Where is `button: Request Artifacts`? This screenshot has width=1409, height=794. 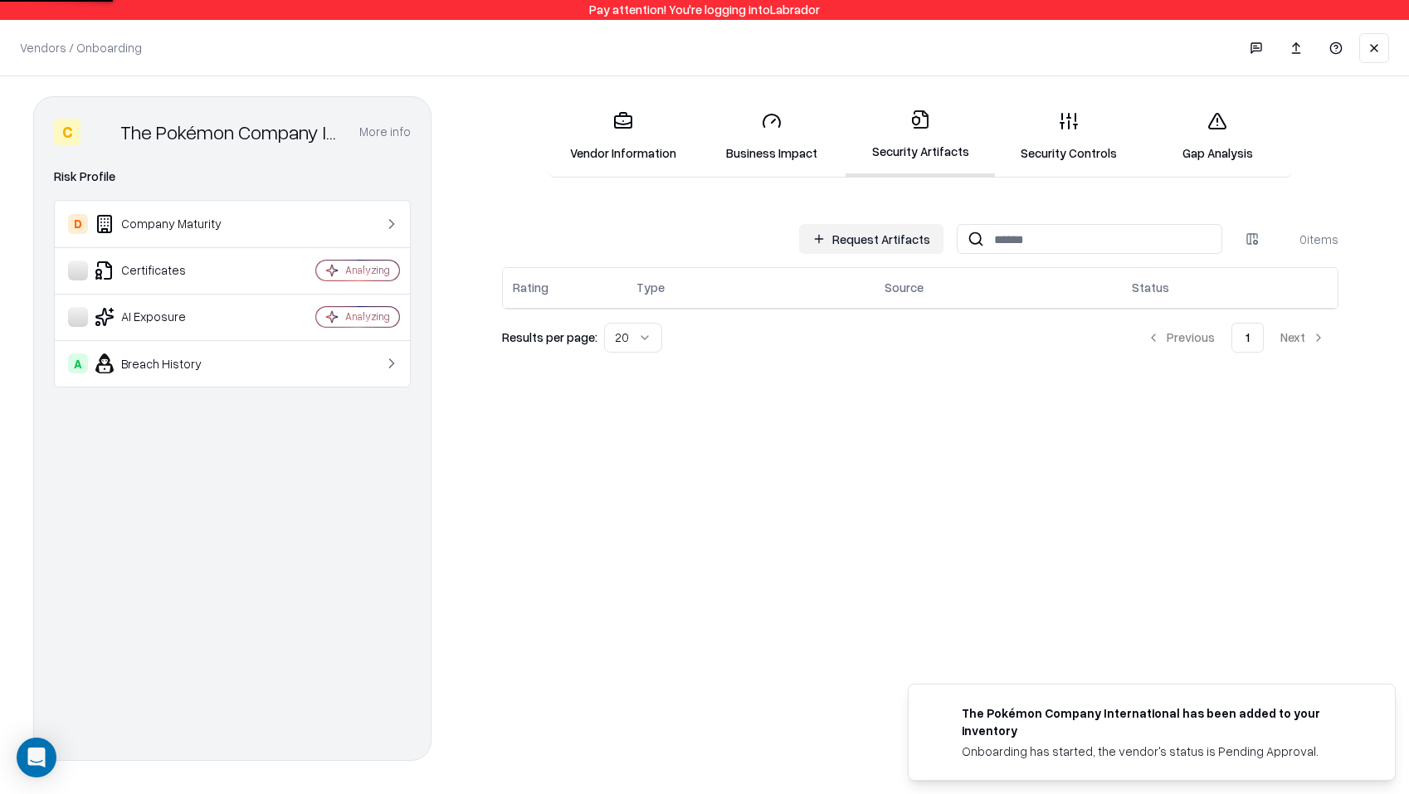
button: Request Artifacts is located at coordinates (871, 239).